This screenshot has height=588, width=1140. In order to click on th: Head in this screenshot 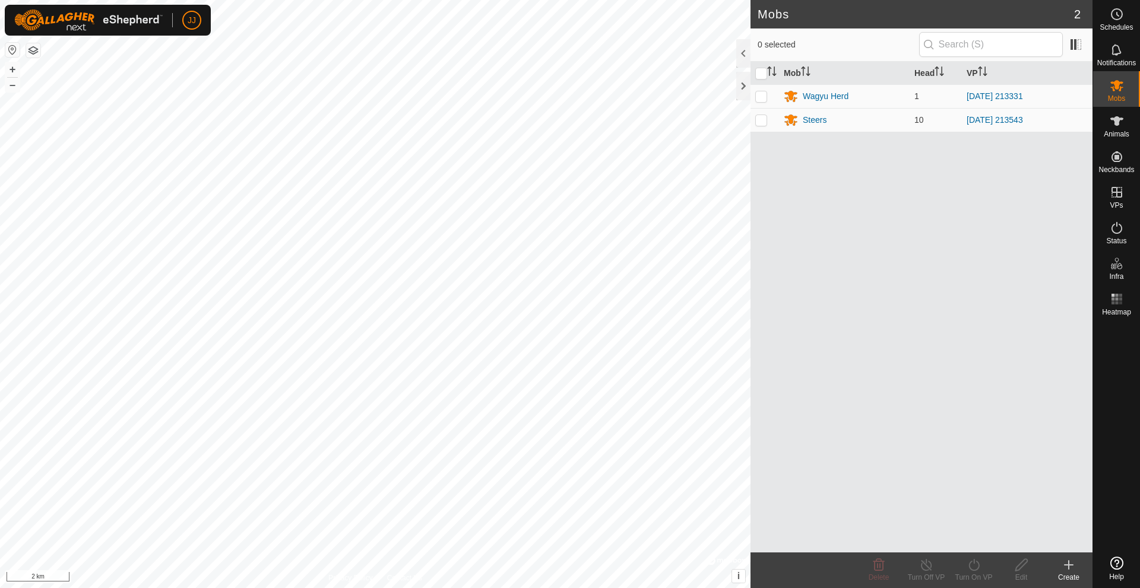, I will do `click(936, 73)`.